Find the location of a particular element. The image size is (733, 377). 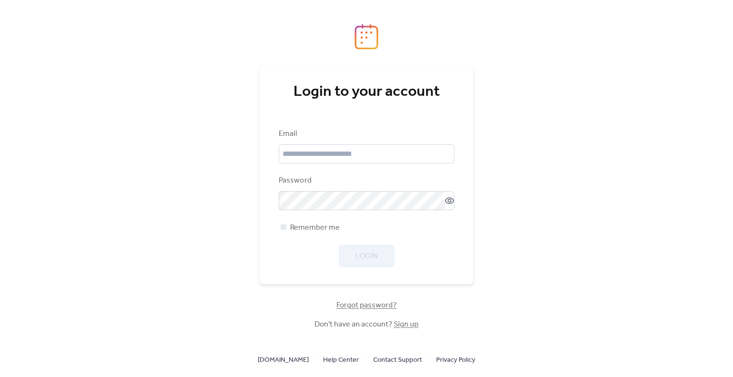

span: Help Center is located at coordinates (341, 361).